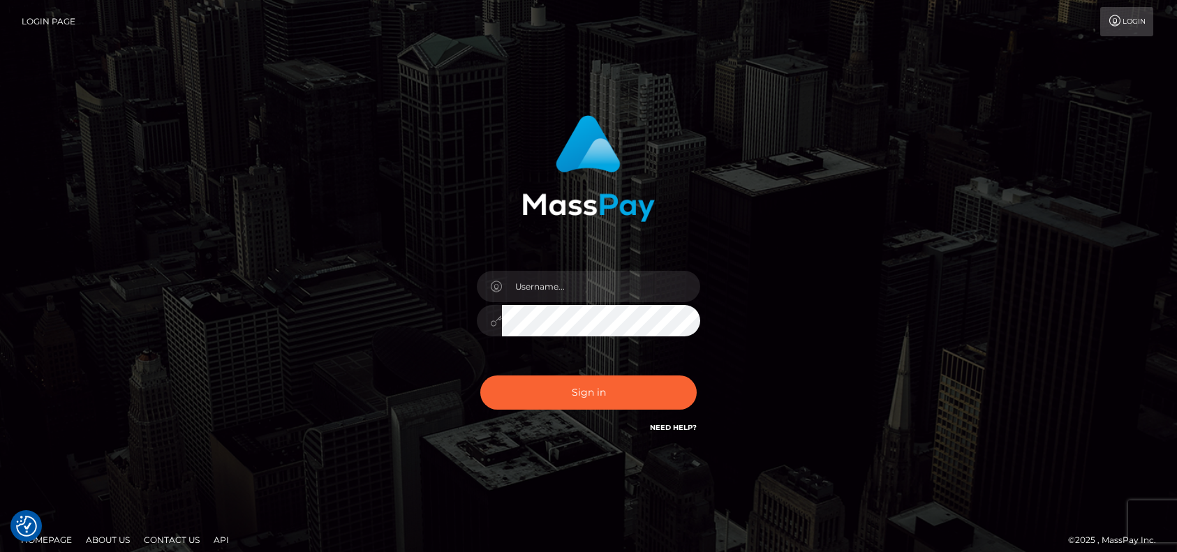 The width and height of the screenshot is (1177, 552). What do you see at coordinates (172, 540) in the screenshot?
I see `a: Contact Us` at bounding box center [172, 540].